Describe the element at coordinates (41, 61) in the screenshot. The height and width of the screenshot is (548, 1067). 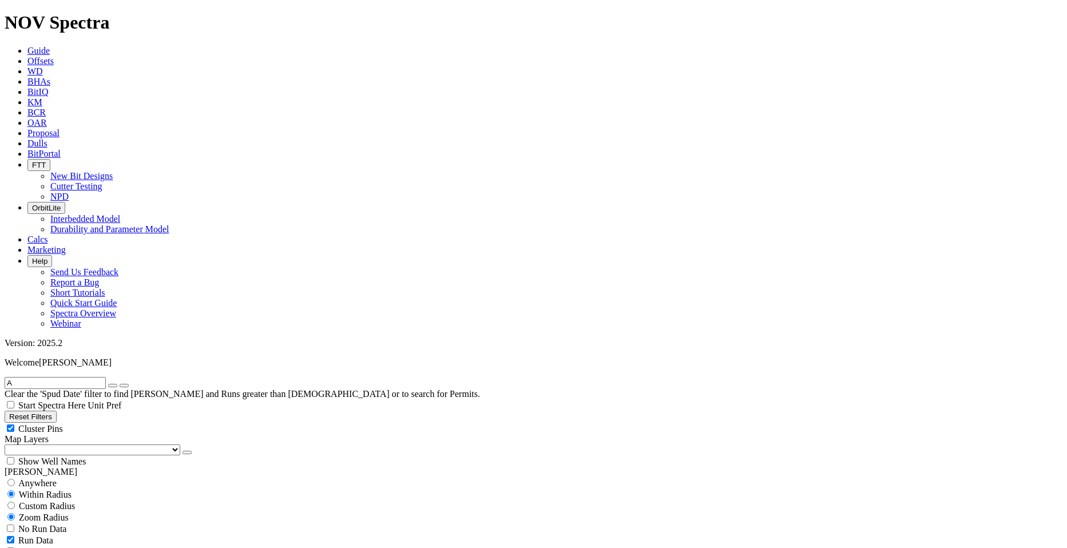
I see `span: Offsets` at that location.